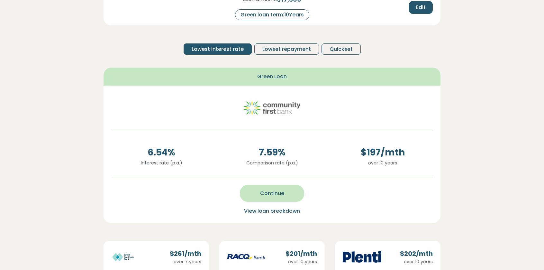 This screenshot has width=544, height=270. Describe the element at coordinates (341, 49) in the screenshot. I see `span: Quickest` at that location.